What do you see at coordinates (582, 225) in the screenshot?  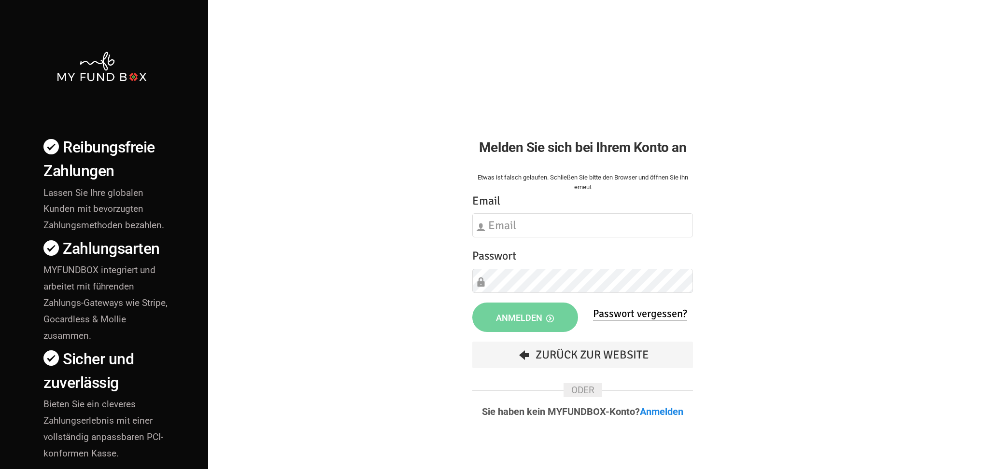 I see `input: Email` at bounding box center [582, 225].